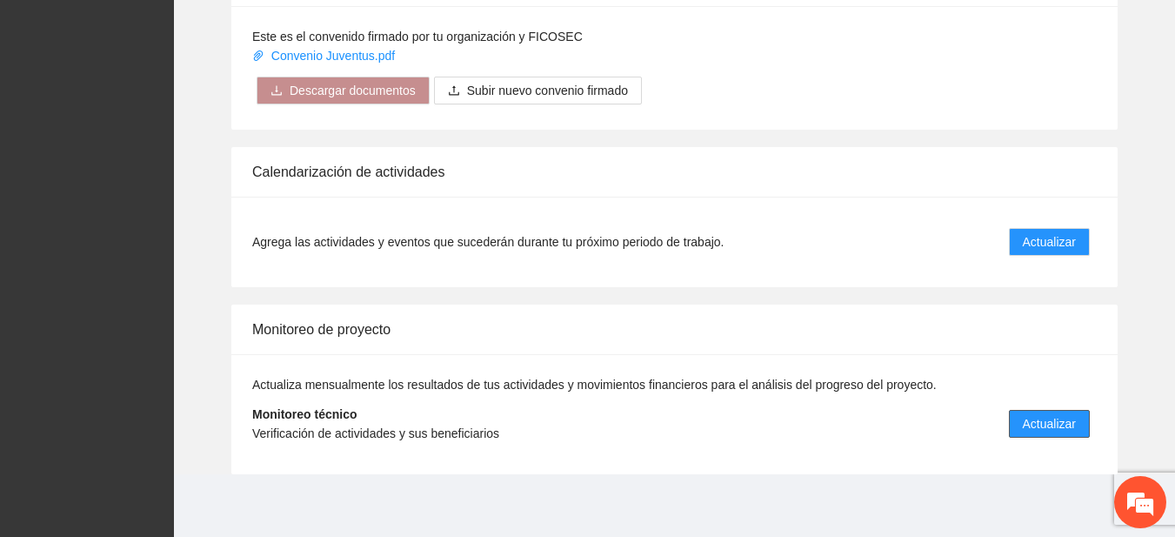 This screenshot has width=1175, height=537. Describe the element at coordinates (454, 91) in the screenshot. I see `span: upload` at that location.